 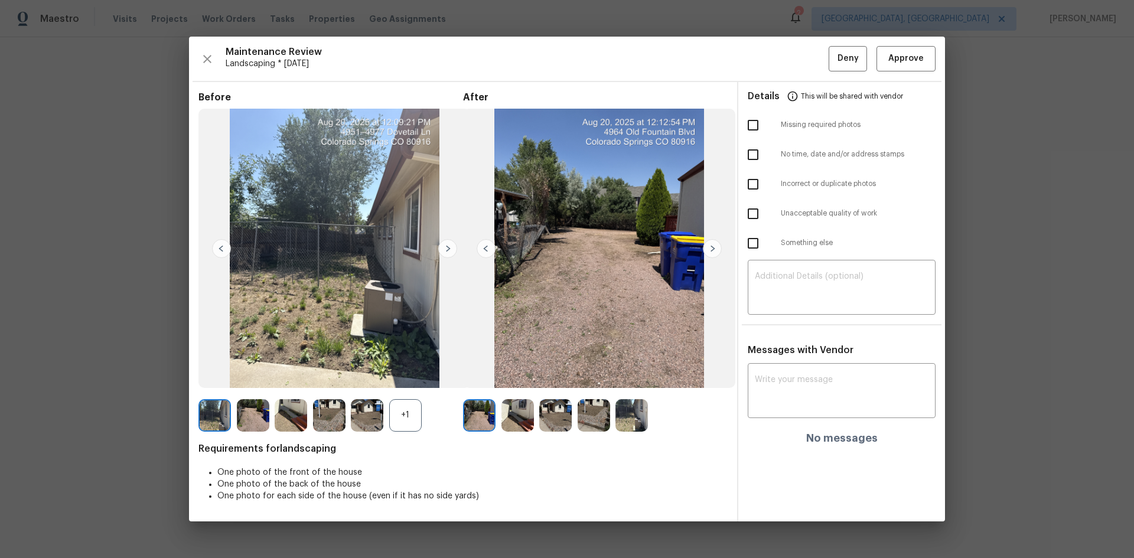 What do you see at coordinates (596, 97) in the screenshot?
I see `span: After` at bounding box center [596, 97].